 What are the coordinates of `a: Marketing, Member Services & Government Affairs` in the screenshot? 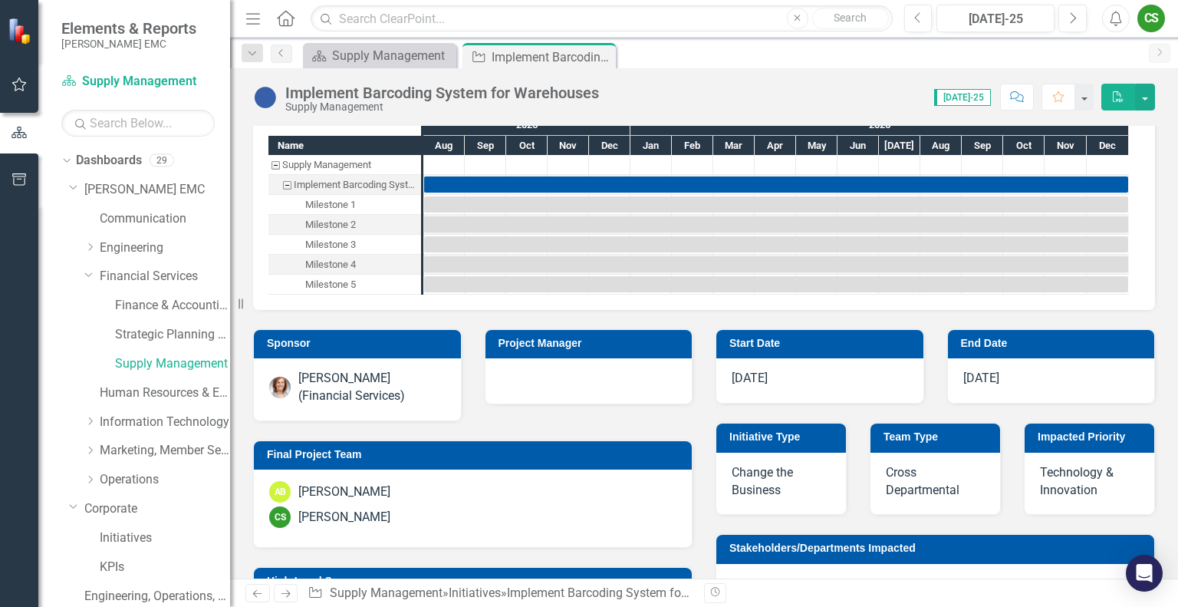 It's located at (165, 450).